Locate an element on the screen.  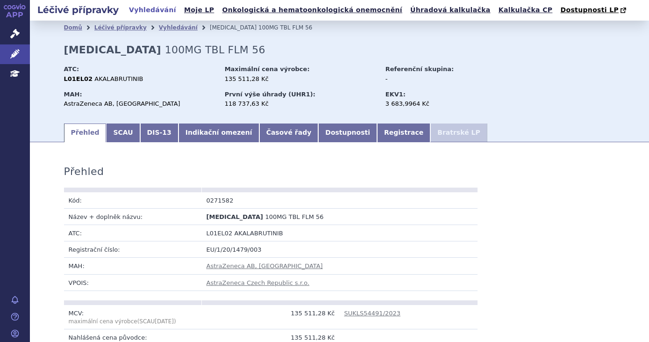
h3: Přehled is located at coordinates (84, 172).